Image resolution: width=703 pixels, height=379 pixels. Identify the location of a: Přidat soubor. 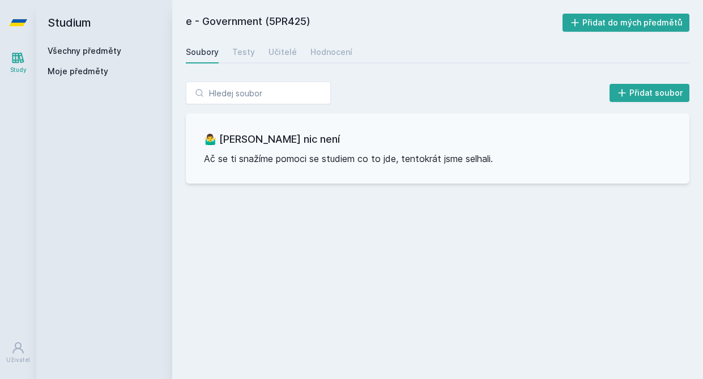
(650, 93).